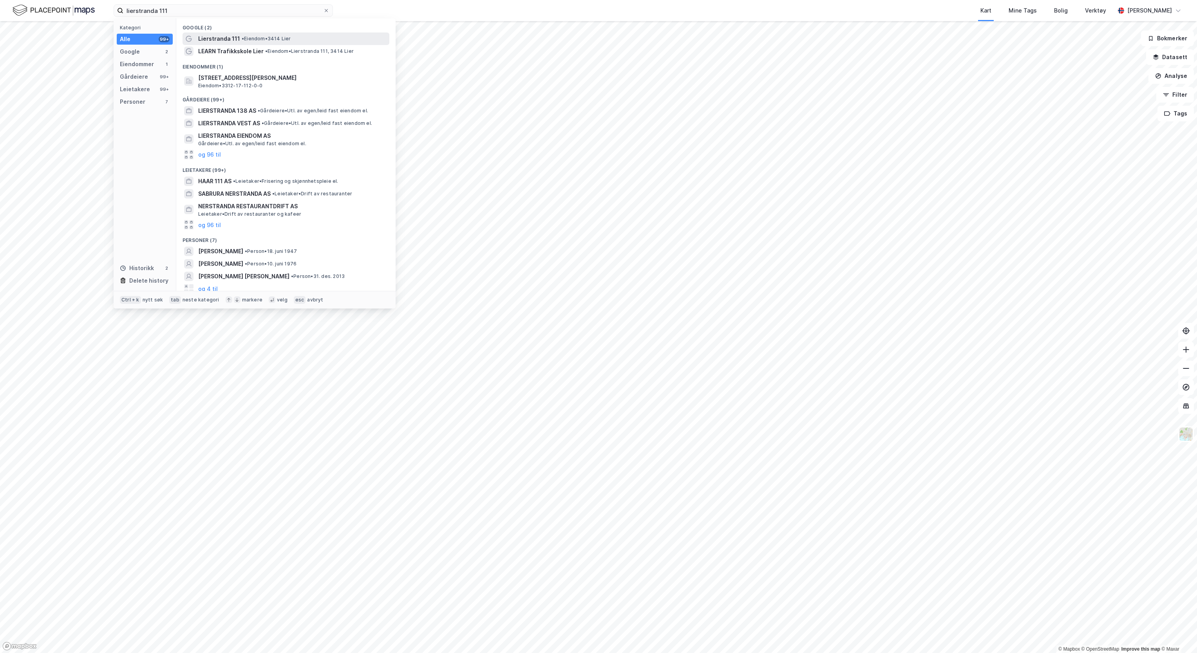 The image size is (1197, 653). Describe the element at coordinates (166, 102) in the screenshot. I see `div: 7` at that location.